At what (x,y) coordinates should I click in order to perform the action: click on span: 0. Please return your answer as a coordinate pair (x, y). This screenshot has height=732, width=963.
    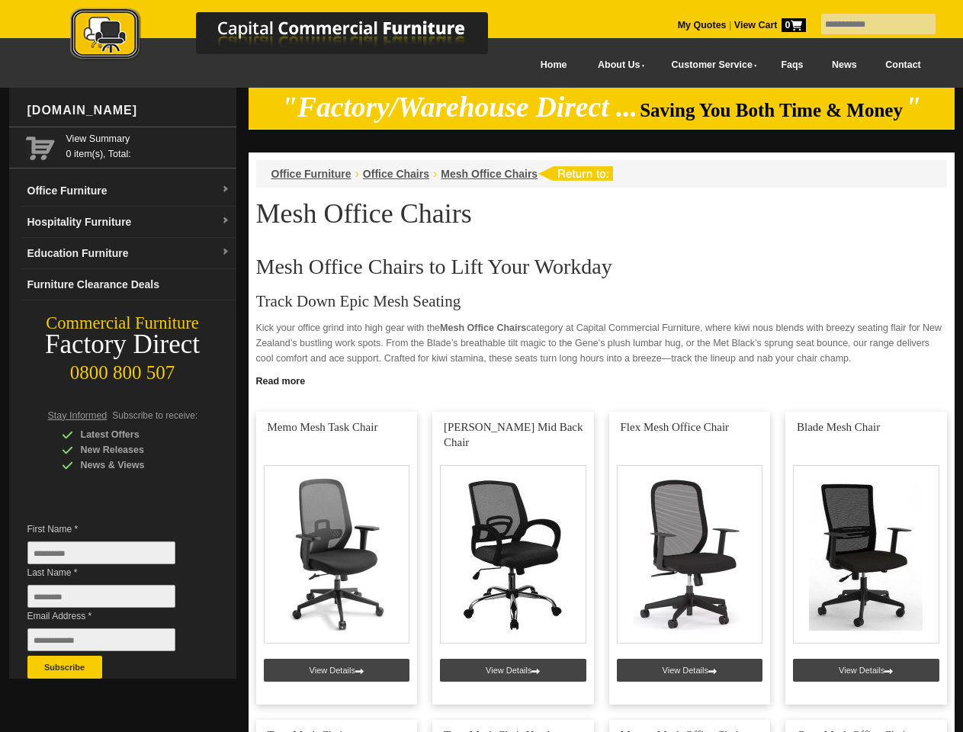
    Looking at the image, I should click on (794, 25).